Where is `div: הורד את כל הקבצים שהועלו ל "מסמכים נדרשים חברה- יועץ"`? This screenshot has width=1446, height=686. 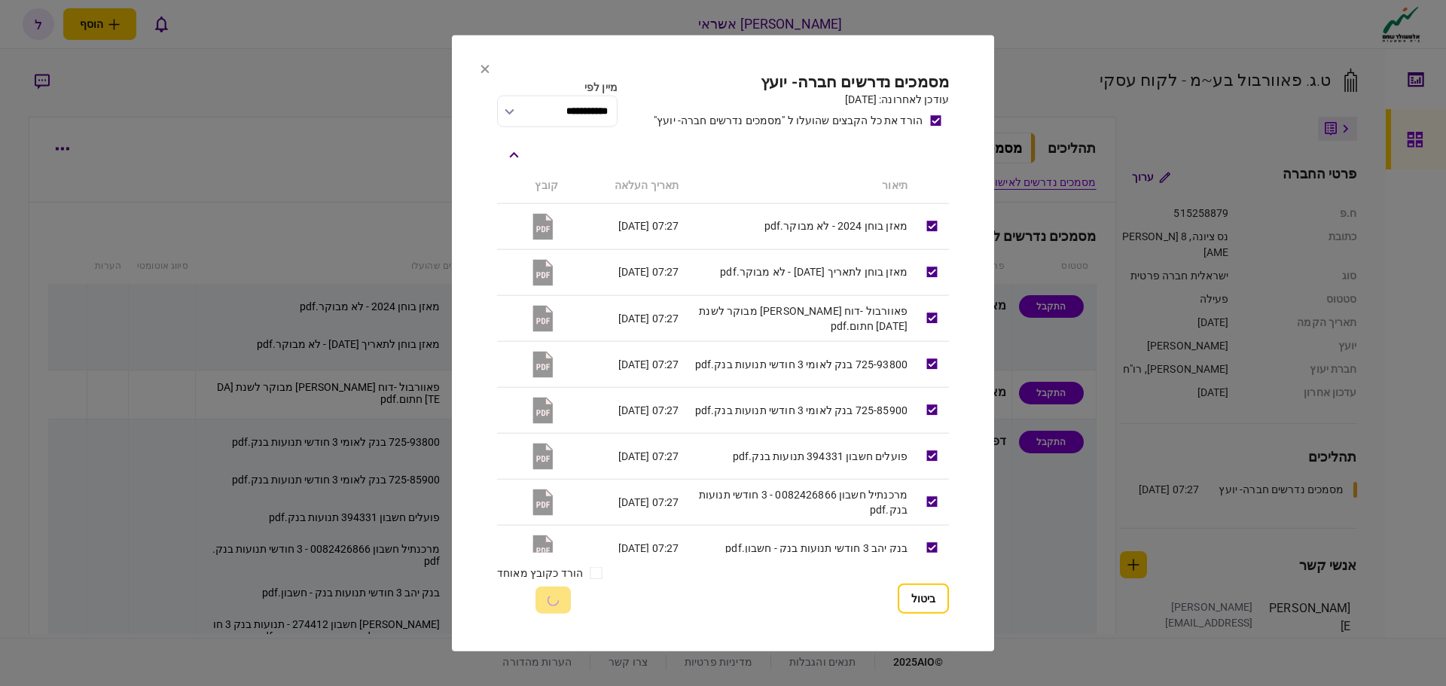
div: הורד את כל הקבצים שהועלו ל "מסמכים נדרשים חברה- יועץ" is located at coordinates (788, 120).